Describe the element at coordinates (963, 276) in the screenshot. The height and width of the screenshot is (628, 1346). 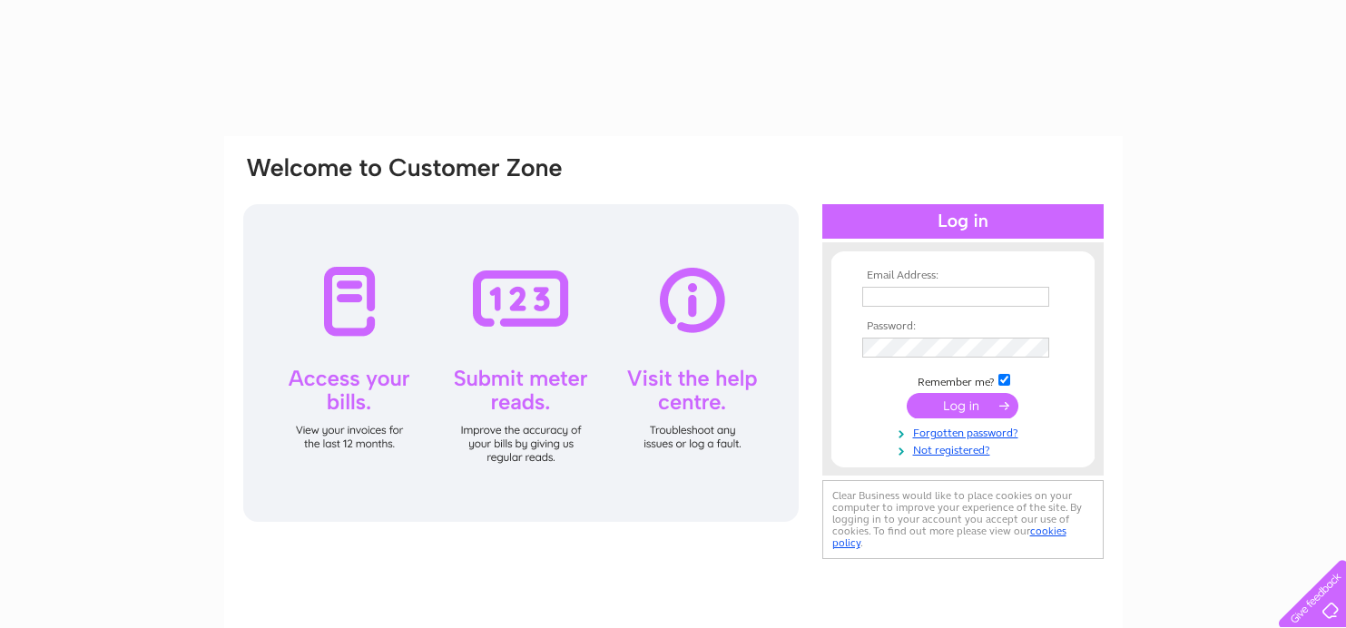
I see `th: Email Address:` at that location.